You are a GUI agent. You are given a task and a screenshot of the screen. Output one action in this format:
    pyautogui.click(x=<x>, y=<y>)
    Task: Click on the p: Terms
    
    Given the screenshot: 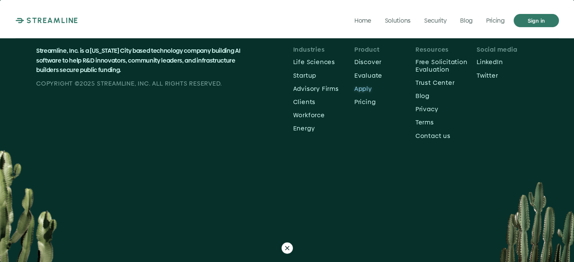 What is the action you would take?
    pyautogui.click(x=446, y=122)
    